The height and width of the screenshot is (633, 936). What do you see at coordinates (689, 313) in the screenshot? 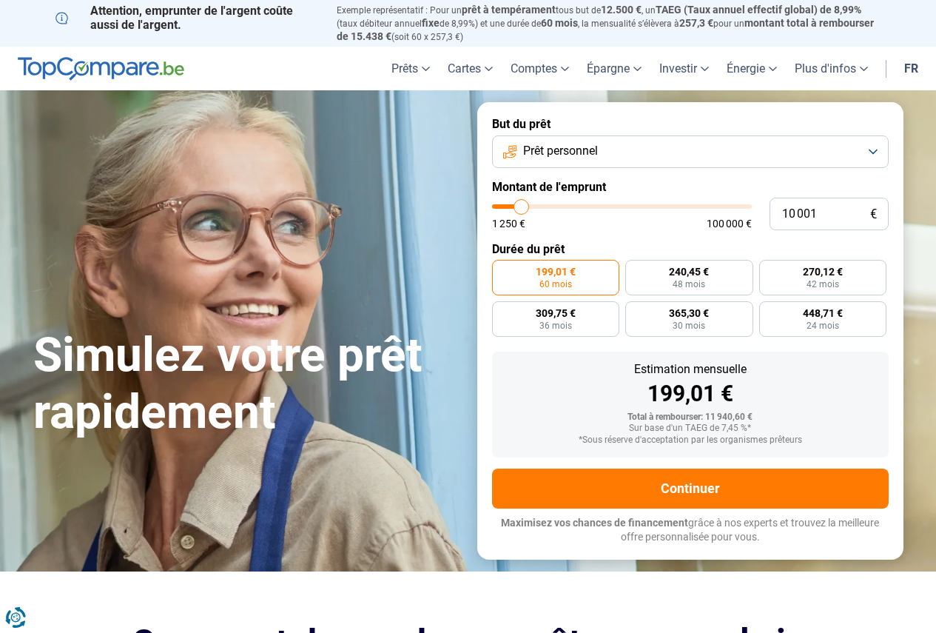
I see `span: 365,30 €` at bounding box center [689, 313].